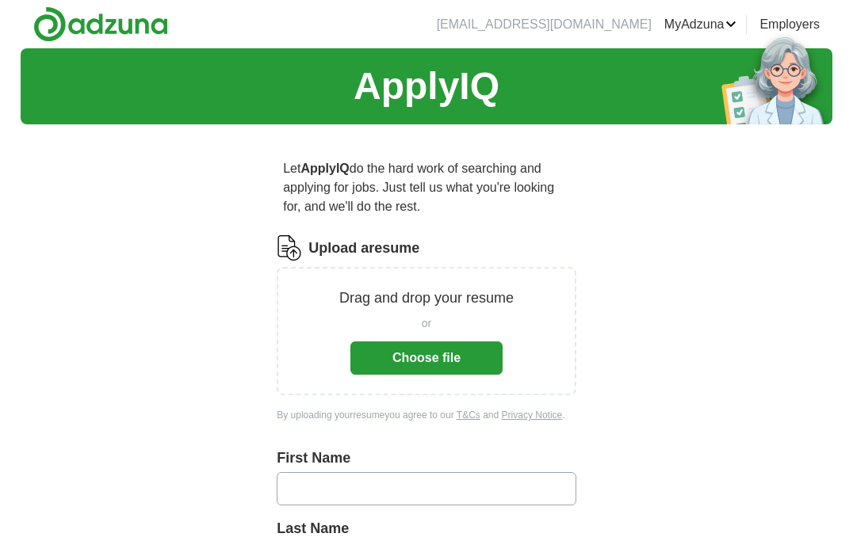 The image size is (853, 541). I want to click on button: Choose file, so click(426, 358).